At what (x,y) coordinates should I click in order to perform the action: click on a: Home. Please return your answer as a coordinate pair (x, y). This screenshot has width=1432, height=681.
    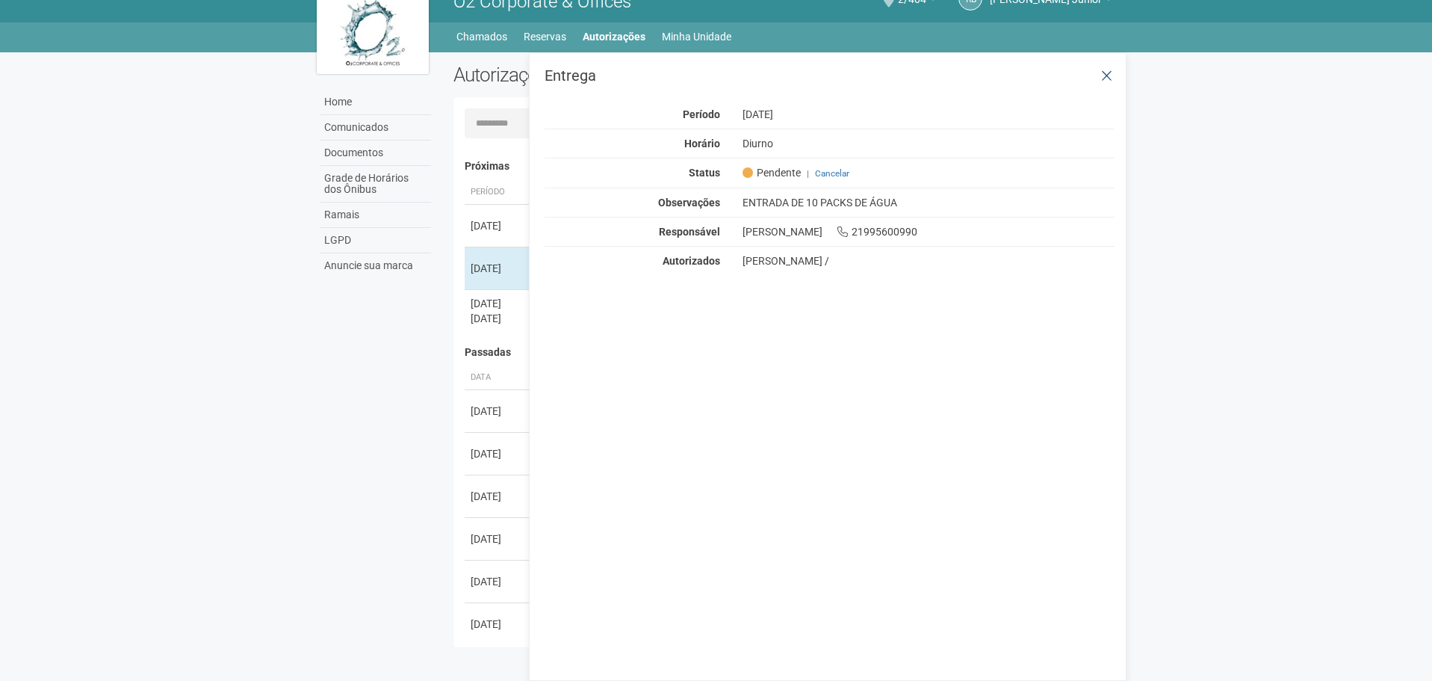
    Looking at the image, I should click on (376, 102).